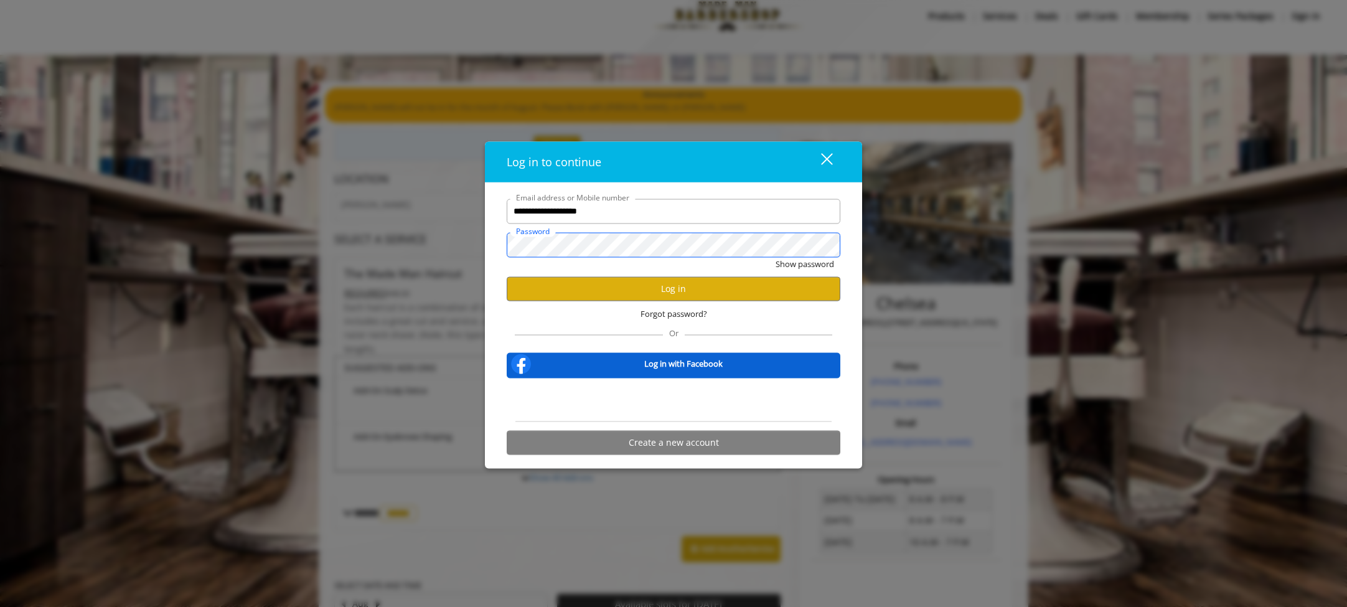 The width and height of the screenshot is (1347, 607). Describe the element at coordinates (533, 230) in the screenshot. I see `label: Password` at that location.